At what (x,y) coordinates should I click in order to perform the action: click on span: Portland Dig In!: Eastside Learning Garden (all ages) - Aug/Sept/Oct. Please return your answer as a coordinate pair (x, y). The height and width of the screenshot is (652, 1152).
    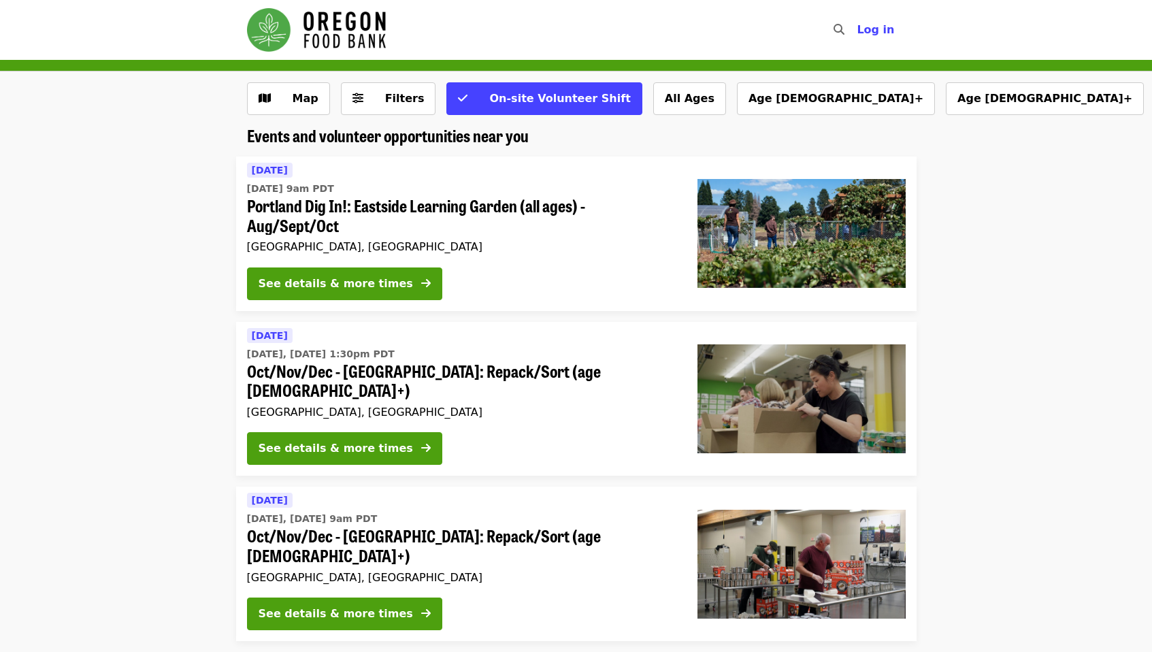
    Looking at the image, I should click on (461, 216).